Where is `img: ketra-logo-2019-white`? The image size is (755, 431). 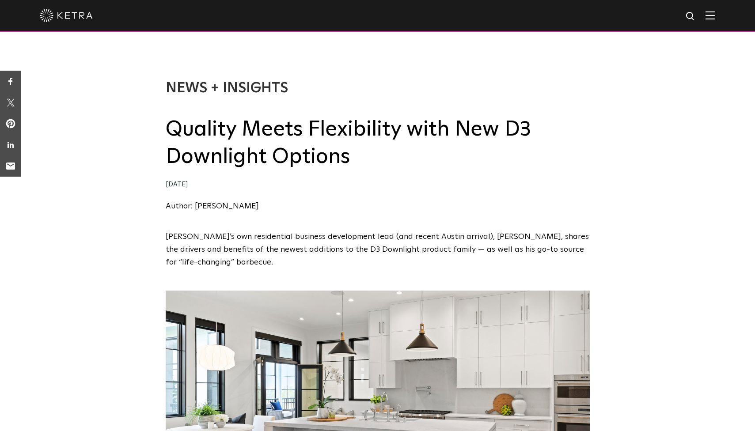 img: ketra-logo-2019-white is located at coordinates (66, 15).